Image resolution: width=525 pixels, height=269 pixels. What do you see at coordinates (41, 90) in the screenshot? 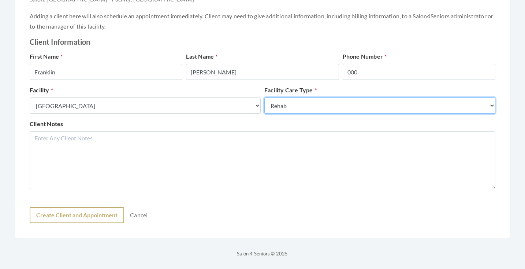
I see `label: Facility` at bounding box center [41, 90].